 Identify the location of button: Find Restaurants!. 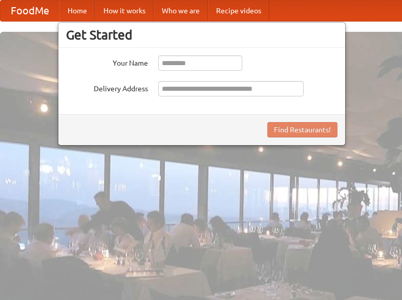
(302, 130).